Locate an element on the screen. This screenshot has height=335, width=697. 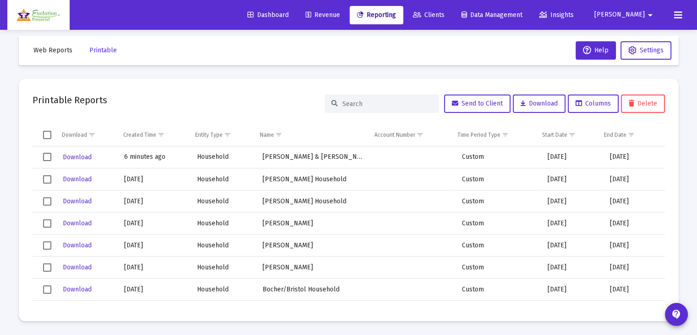
span: Settings is located at coordinates (652, 50).